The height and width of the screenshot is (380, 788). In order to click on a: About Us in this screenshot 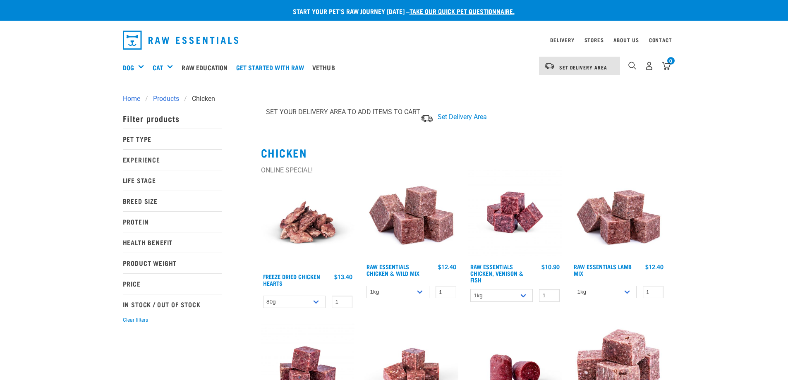, I will do `click(626, 40)`.